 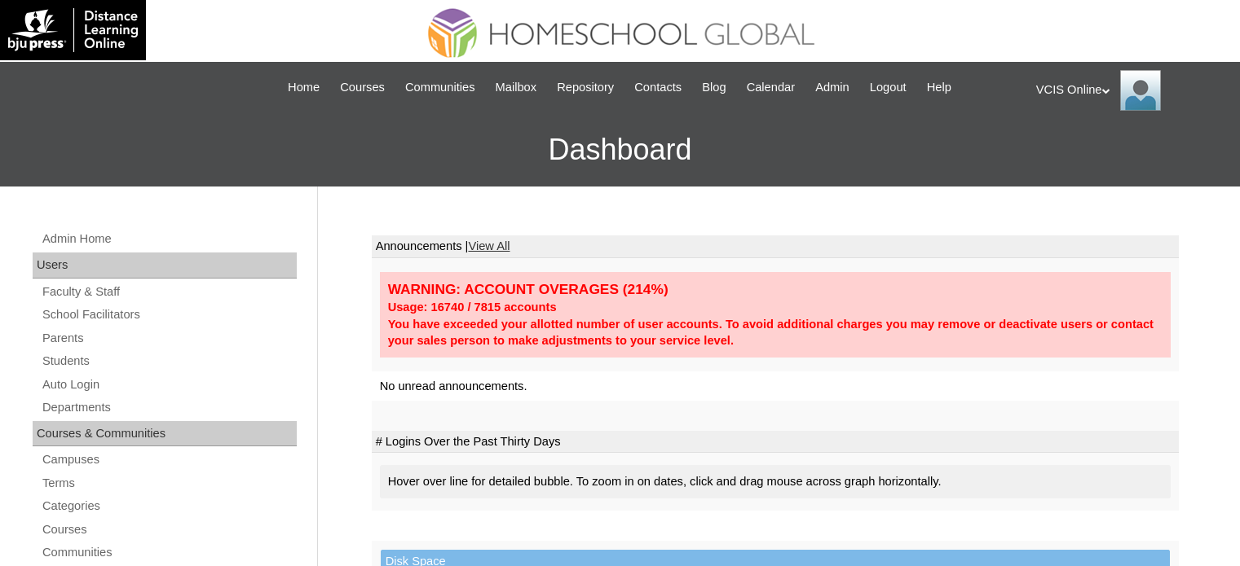 I want to click on td: No unread announcements., so click(x=775, y=386).